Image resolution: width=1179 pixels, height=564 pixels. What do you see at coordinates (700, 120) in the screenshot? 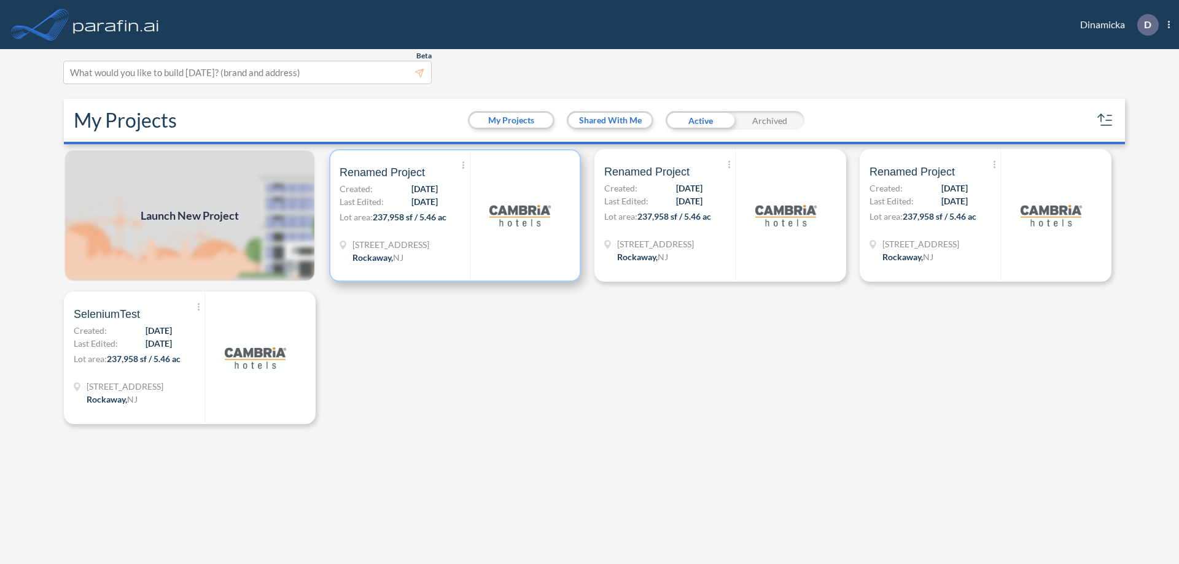
I see `div: Active` at bounding box center [700, 120].